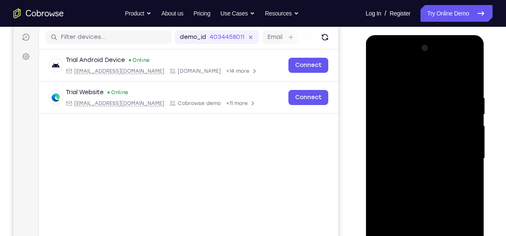  I want to click on div: Trial Website, so click(71, 87).